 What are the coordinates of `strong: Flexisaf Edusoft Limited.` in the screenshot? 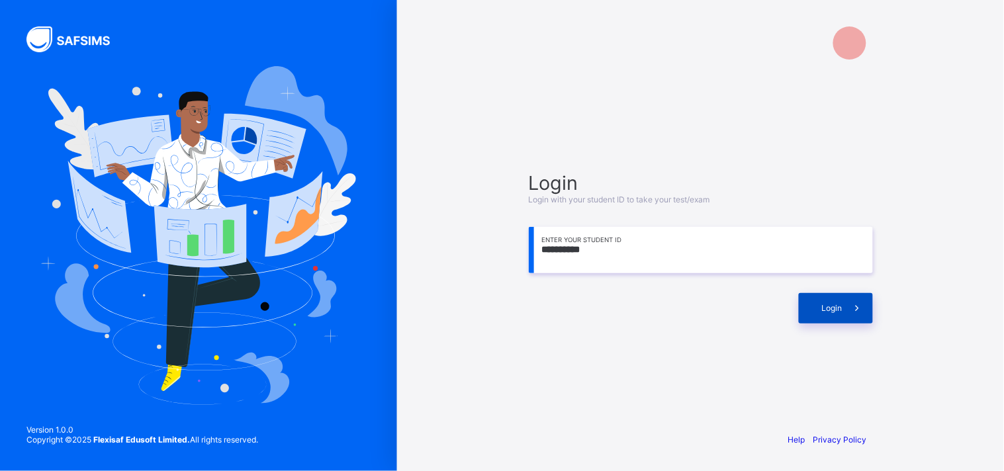 It's located at (142, 439).